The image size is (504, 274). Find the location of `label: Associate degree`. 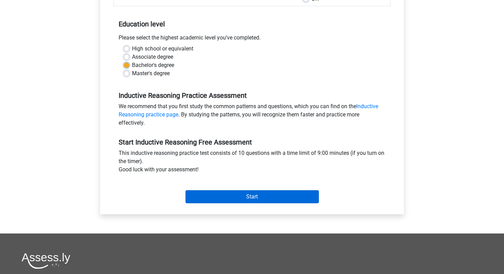

label: Associate degree is located at coordinates (153, 57).